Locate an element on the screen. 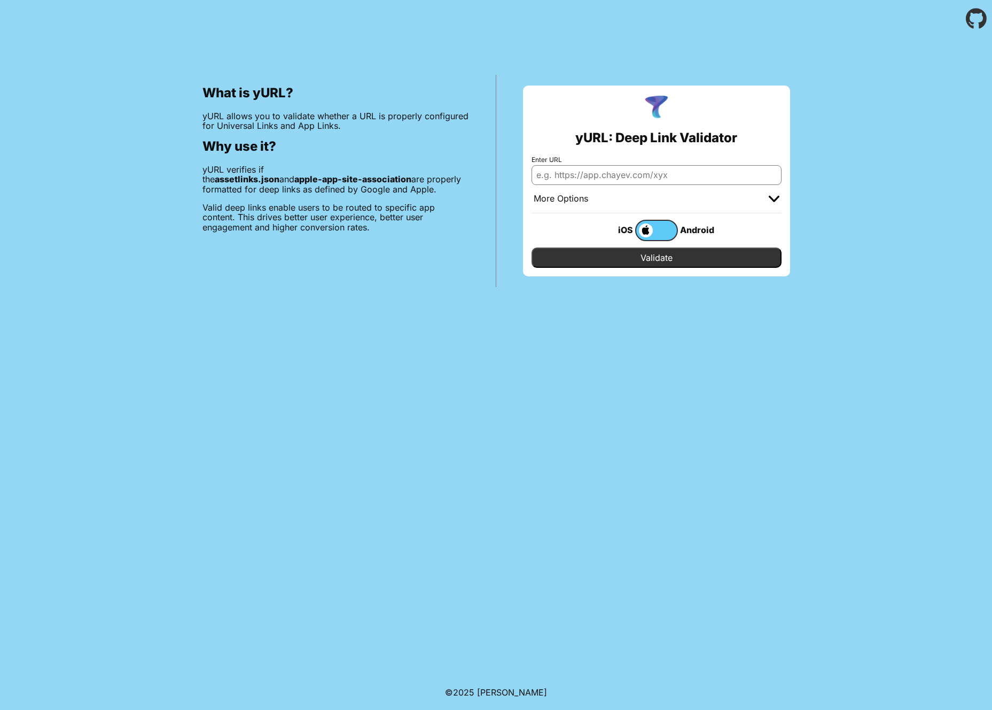 The image size is (992, 710). b: apple-app-site-association is located at coordinates (353, 179).